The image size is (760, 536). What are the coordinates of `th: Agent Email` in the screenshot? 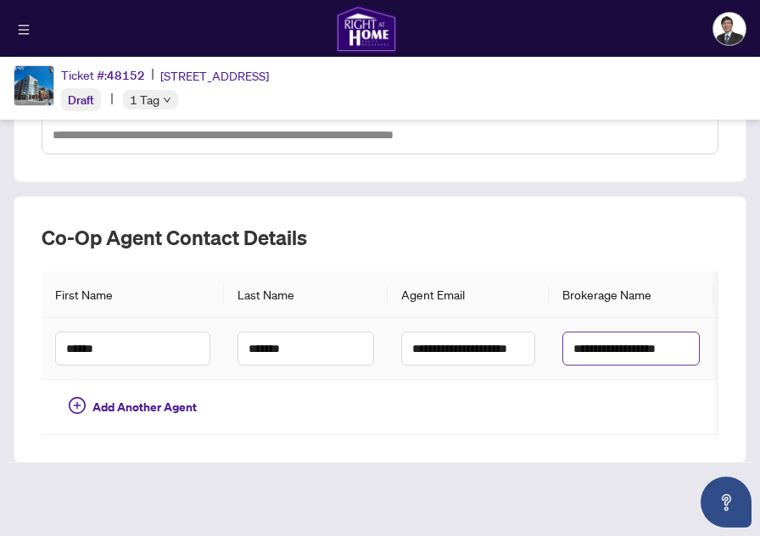 It's located at (468, 294).